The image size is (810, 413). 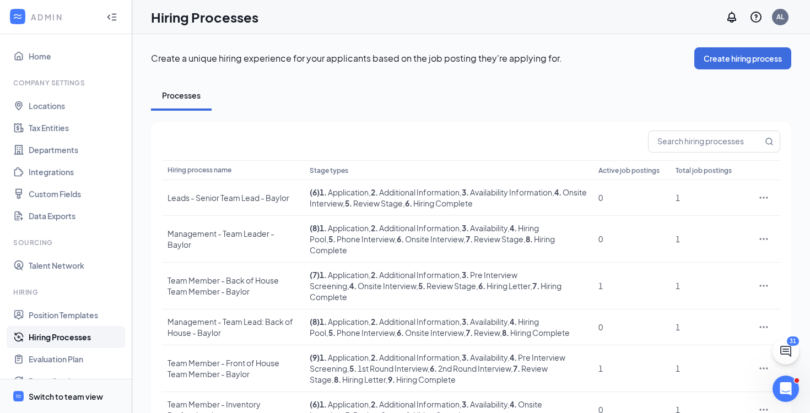 I want to click on button: ChatActive, so click(x=786, y=352).